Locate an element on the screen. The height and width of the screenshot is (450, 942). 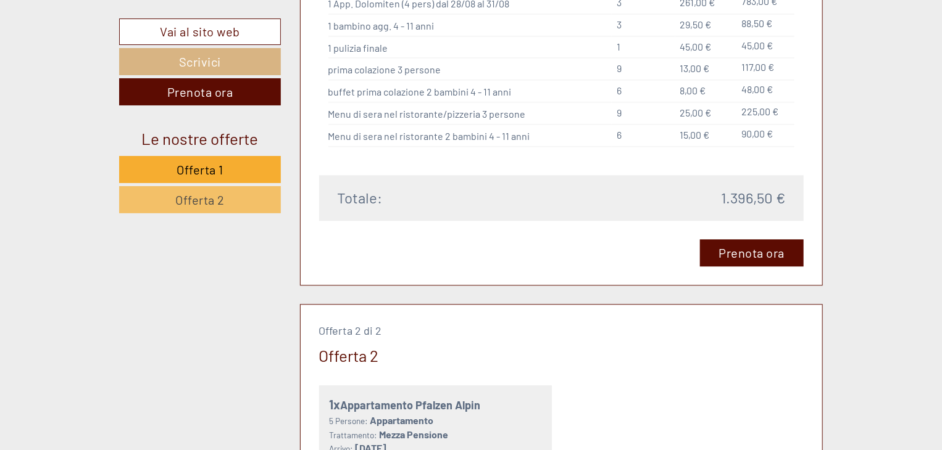
td: 1 is located at coordinates (643, 47).